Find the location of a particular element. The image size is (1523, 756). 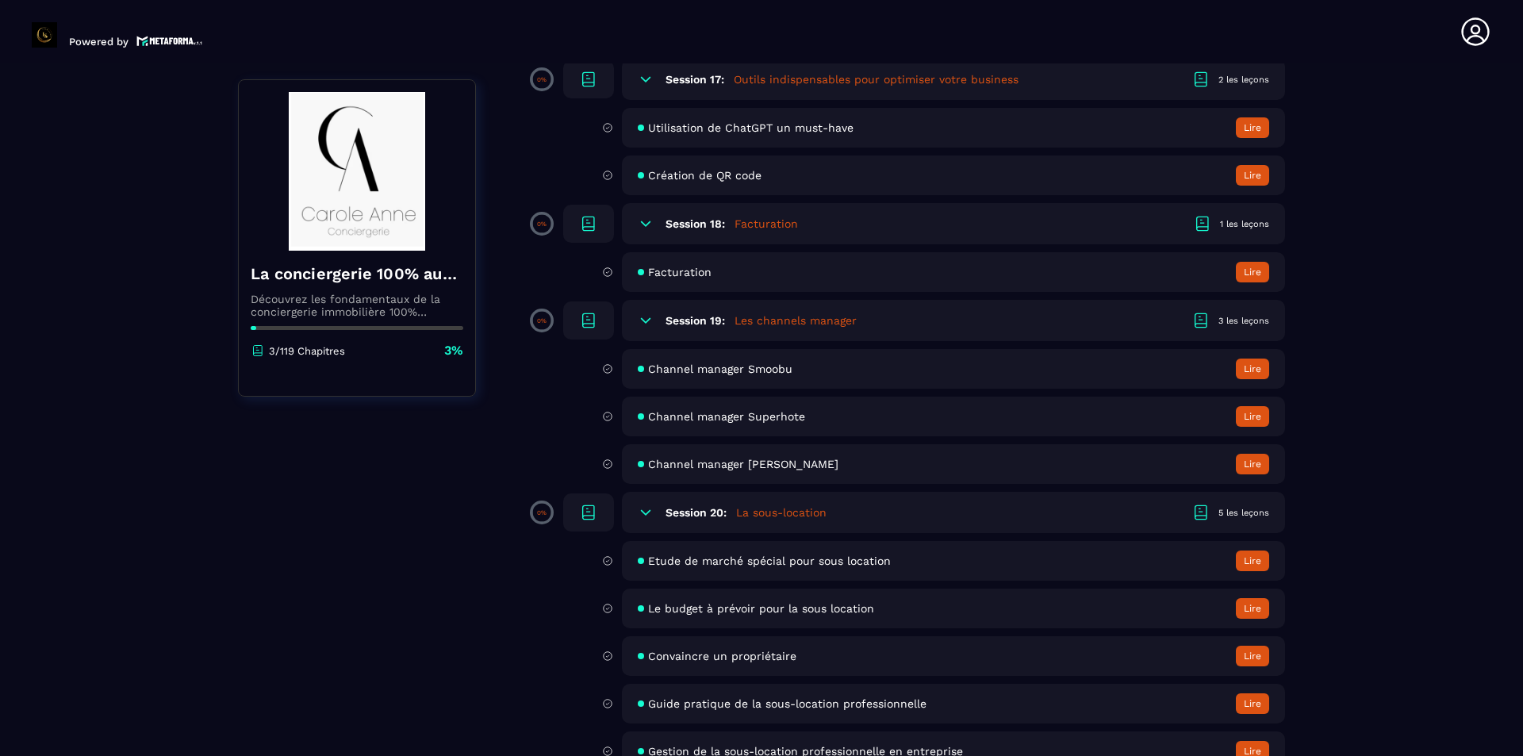

div: 1 les leçons is located at coordinates (1245, 224).